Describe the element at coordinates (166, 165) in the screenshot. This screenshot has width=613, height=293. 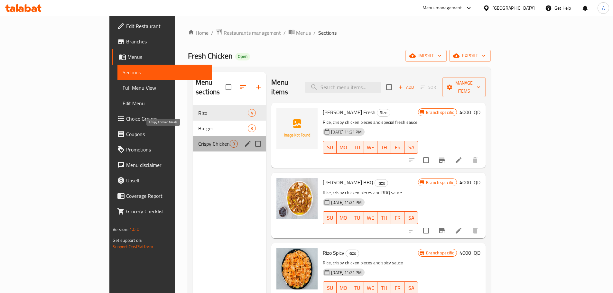
I see `span: Menu disclaimer` at that location.